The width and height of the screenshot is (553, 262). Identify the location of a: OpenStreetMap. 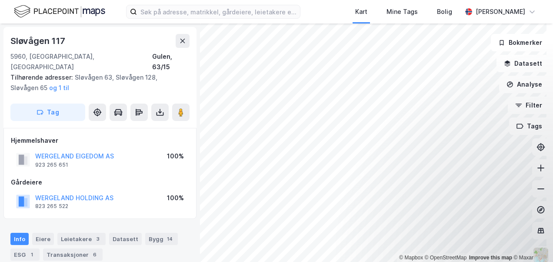
(446, 257).